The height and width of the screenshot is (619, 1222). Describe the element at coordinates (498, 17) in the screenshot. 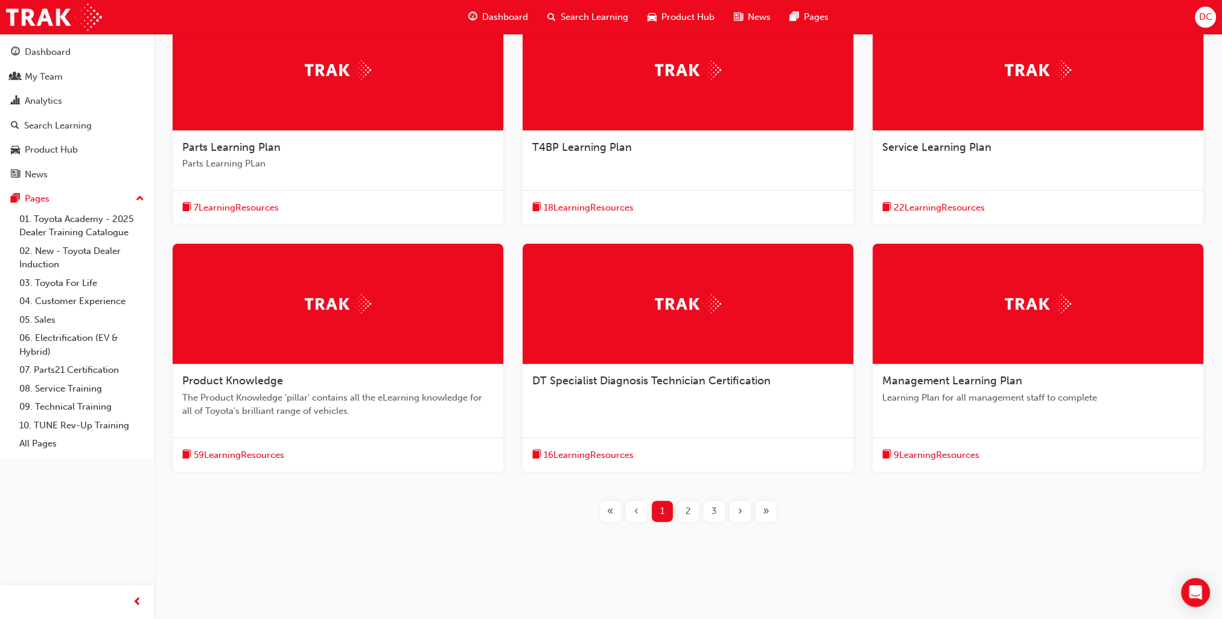

I see `a: guage-iconDashboard` at that location.